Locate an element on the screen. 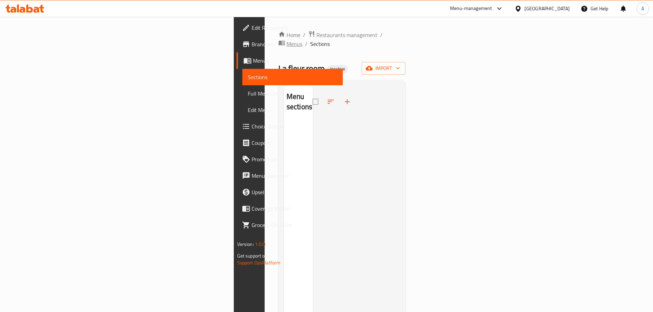  a: Coupons is located at coordinates (290, 143).